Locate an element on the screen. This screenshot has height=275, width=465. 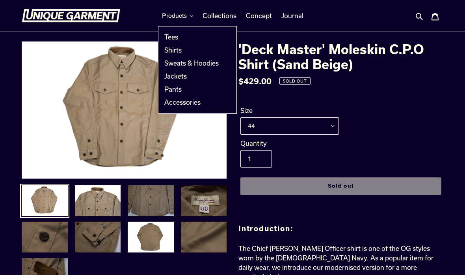
a: Shirts is located at coordinates (192, 50).